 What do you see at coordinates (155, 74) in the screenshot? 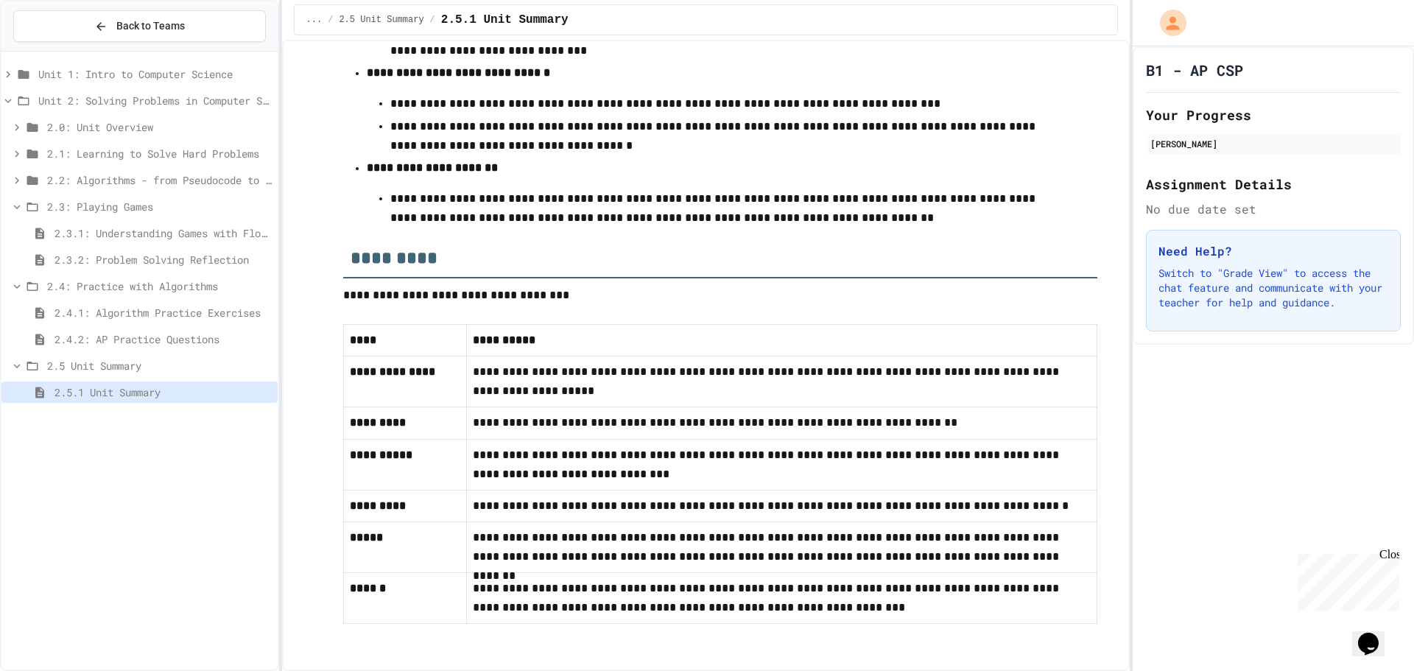
I see `span: Unit 1: Intro to Computer Science` at bounding box center [155, 74].